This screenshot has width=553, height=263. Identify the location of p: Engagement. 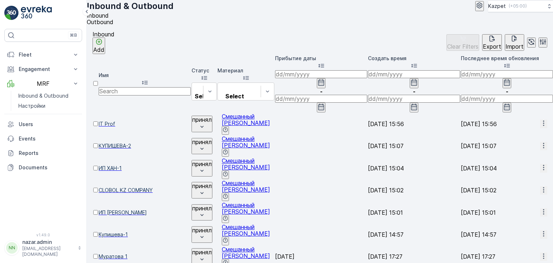
(43, 69).